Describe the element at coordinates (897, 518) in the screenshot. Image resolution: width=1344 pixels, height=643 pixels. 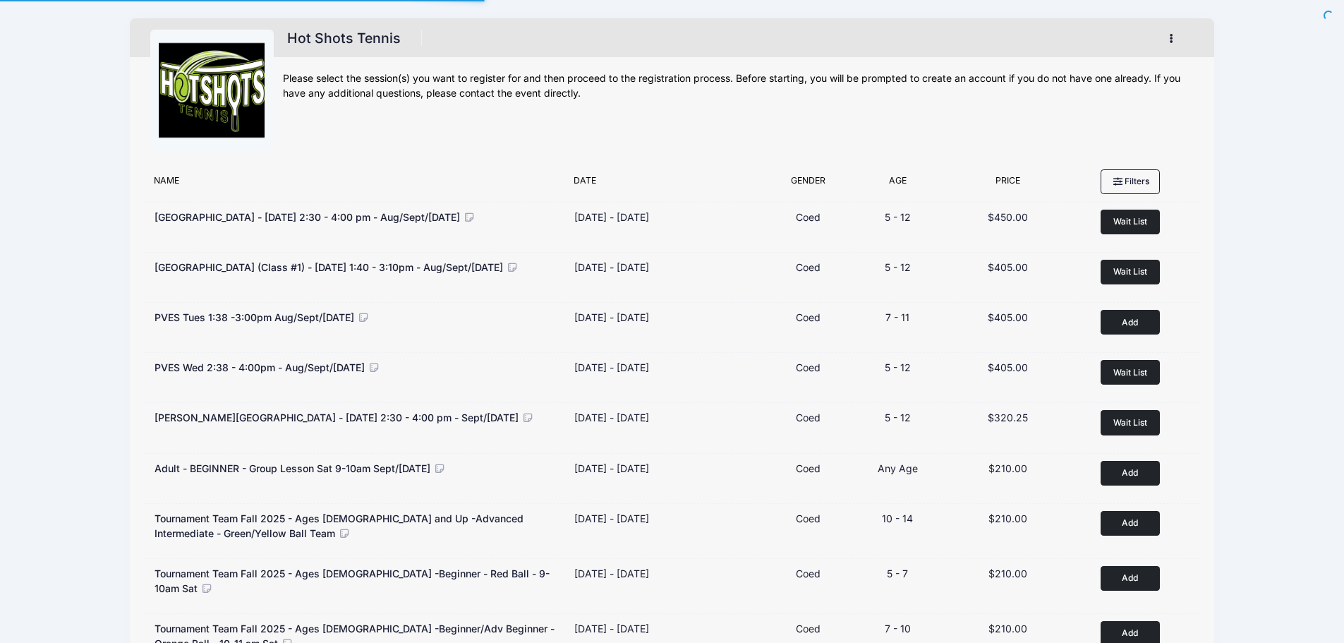
I see `span: 10 - 14` at that location.